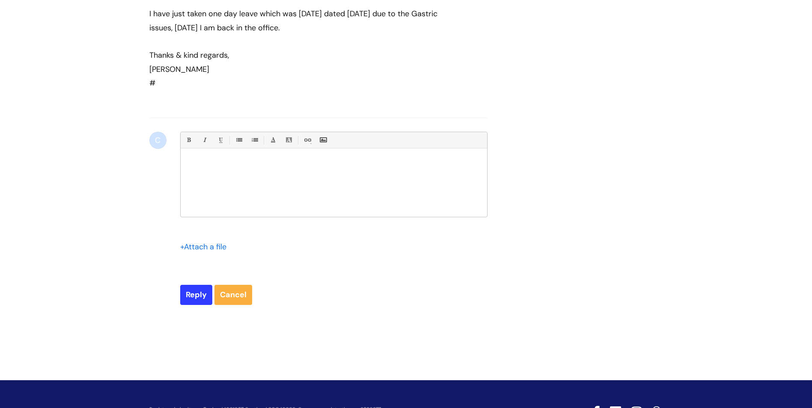 The height and width of the screenshot is (408, 812). I want to click on input: Reply, so click(196, 295).